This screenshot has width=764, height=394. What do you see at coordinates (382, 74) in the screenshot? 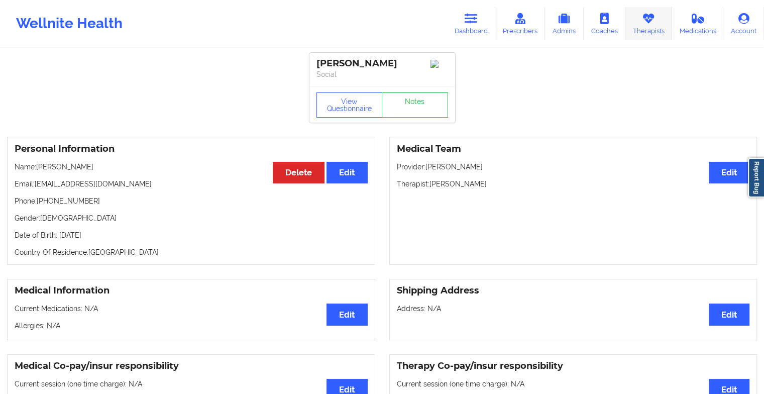
I see `p: Social` at bounding box center [382, 74].